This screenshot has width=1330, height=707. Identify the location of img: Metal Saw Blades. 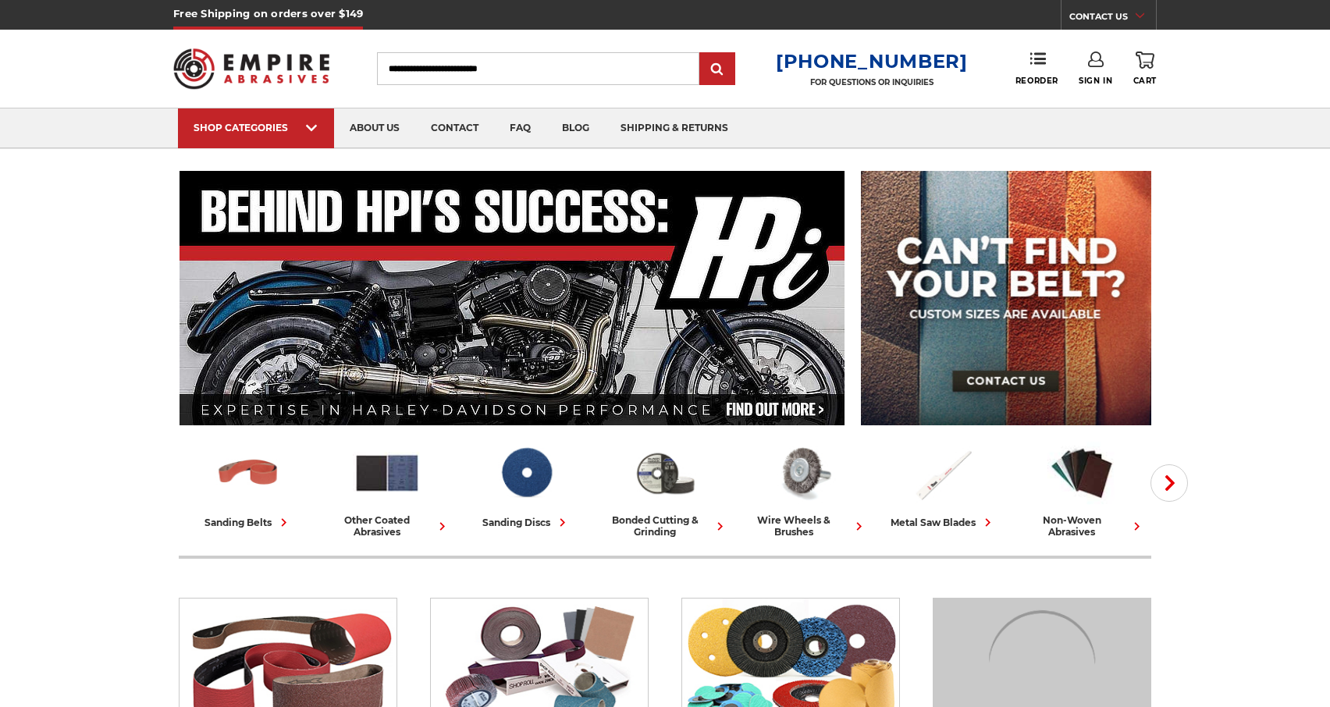
(943, 473).